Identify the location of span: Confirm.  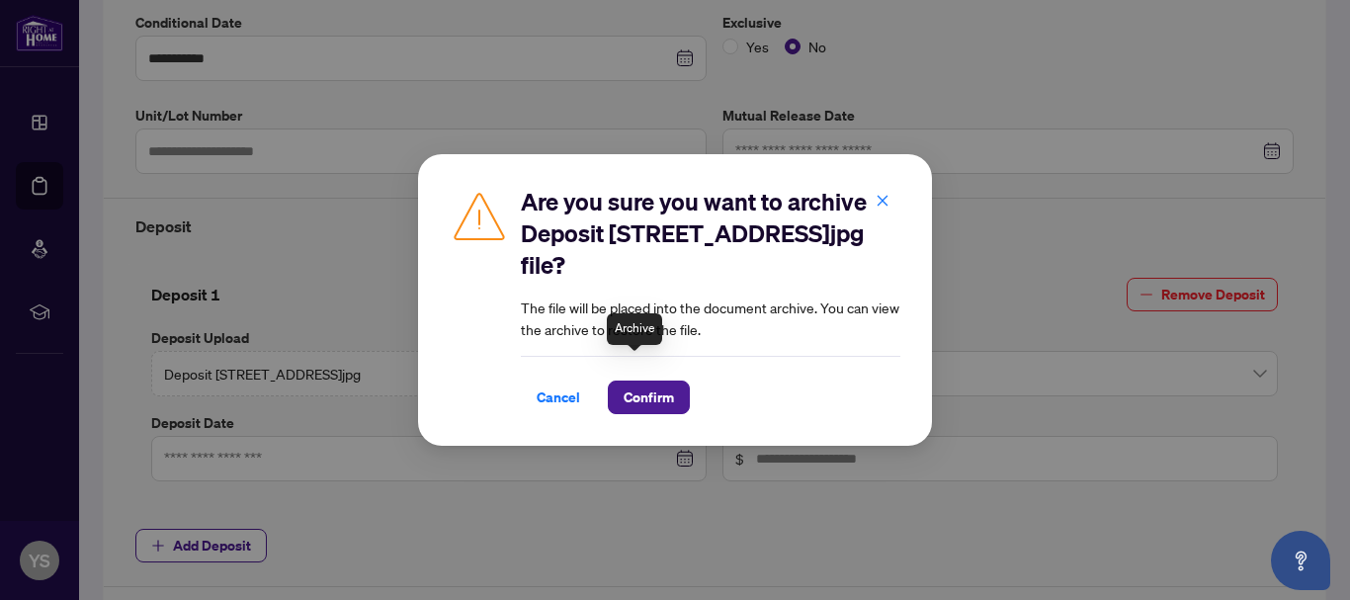
(648, 397).